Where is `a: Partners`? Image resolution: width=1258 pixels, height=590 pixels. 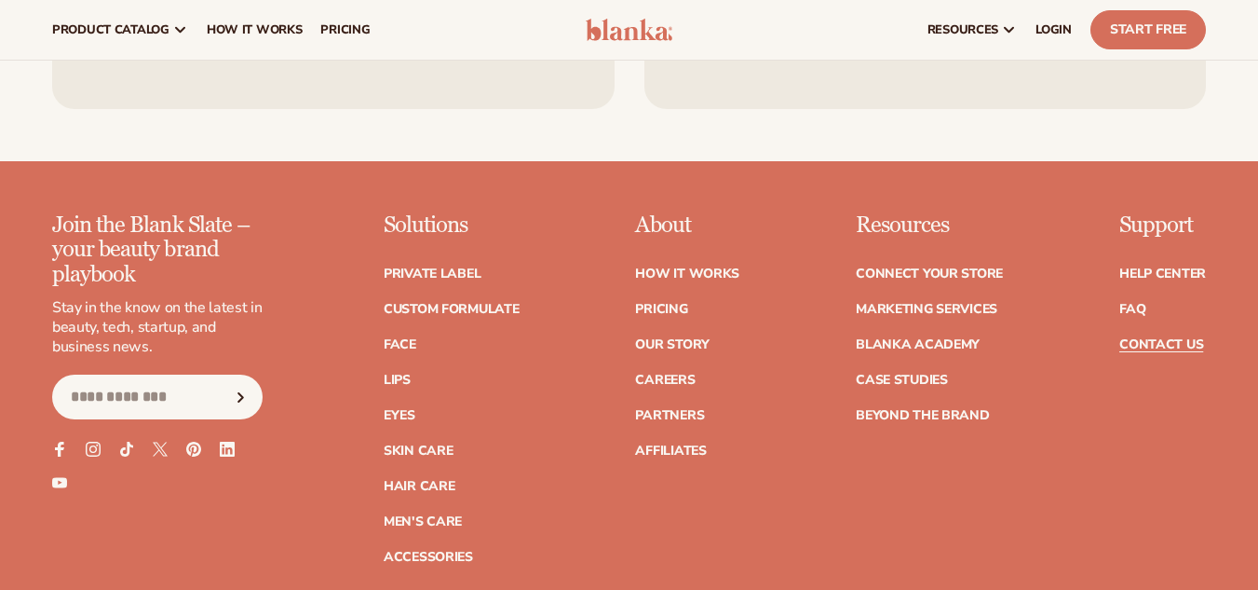
a: Partners is located at coordinates (670, 415).